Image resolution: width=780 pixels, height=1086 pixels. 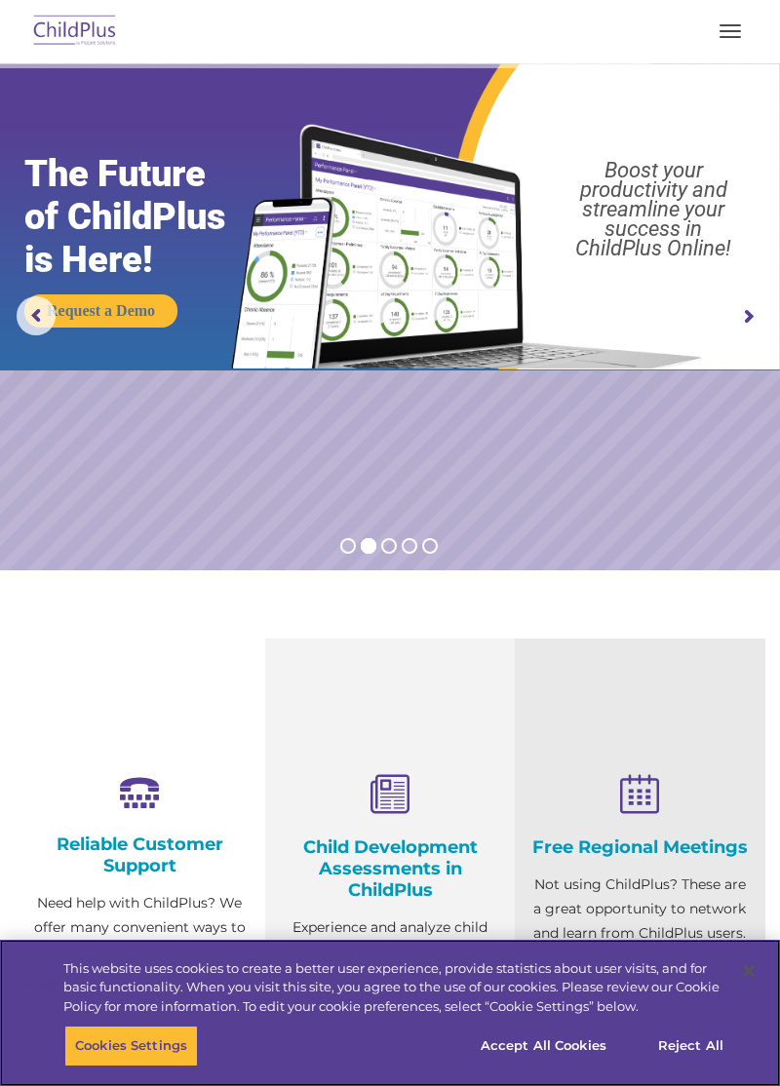 I want to click on rs-layer: Boost your productivity and streamline your success in ChildPlus Online!, so click(x=653, y=210).